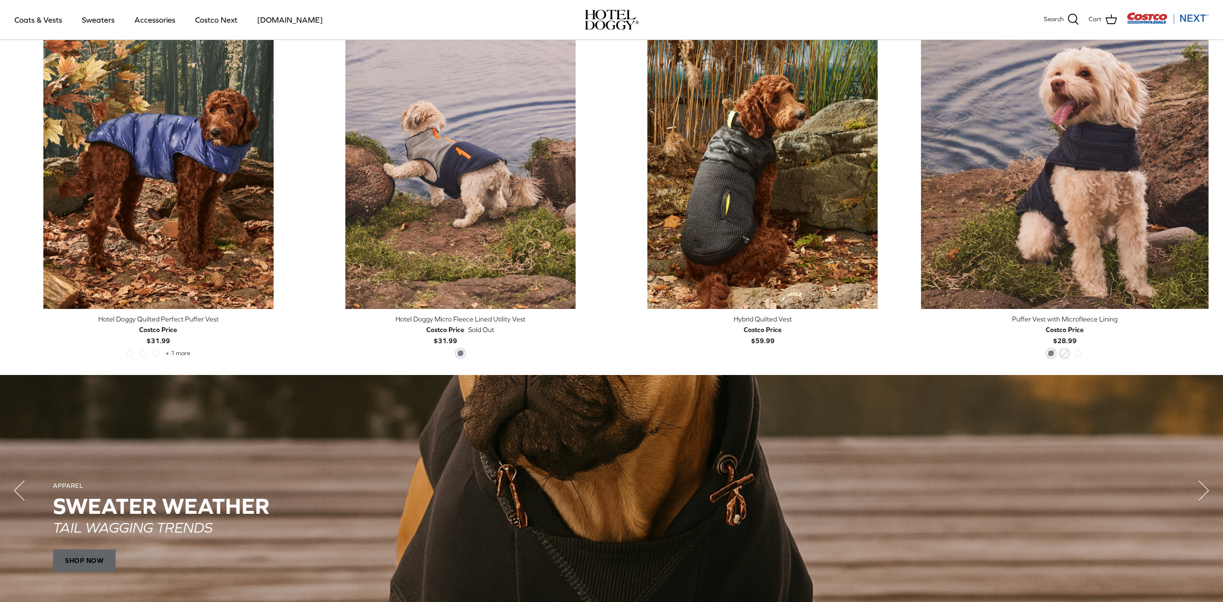 The image size is (1223, 602). What do you see at coordinates (763, 330) in the screenshot?
I see `a: Hybrid Quilted Vest Costco Price$59.99` at bounding box center [763, 330].